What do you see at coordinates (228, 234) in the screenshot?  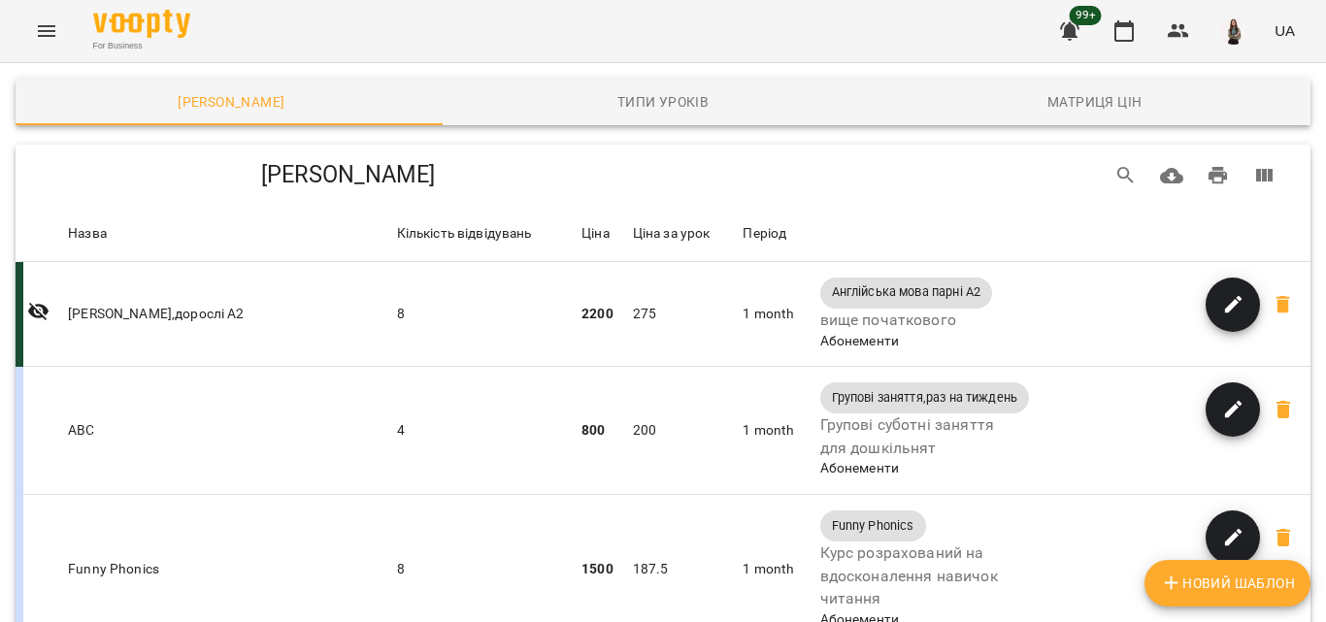 I see `span: Назва` at bounding box center [228, 234].